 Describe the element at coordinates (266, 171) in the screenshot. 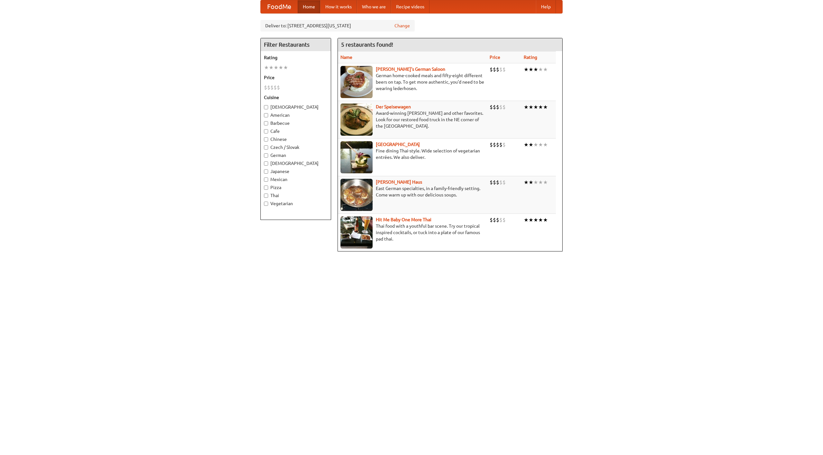

I see `input: Japanese` at that location.